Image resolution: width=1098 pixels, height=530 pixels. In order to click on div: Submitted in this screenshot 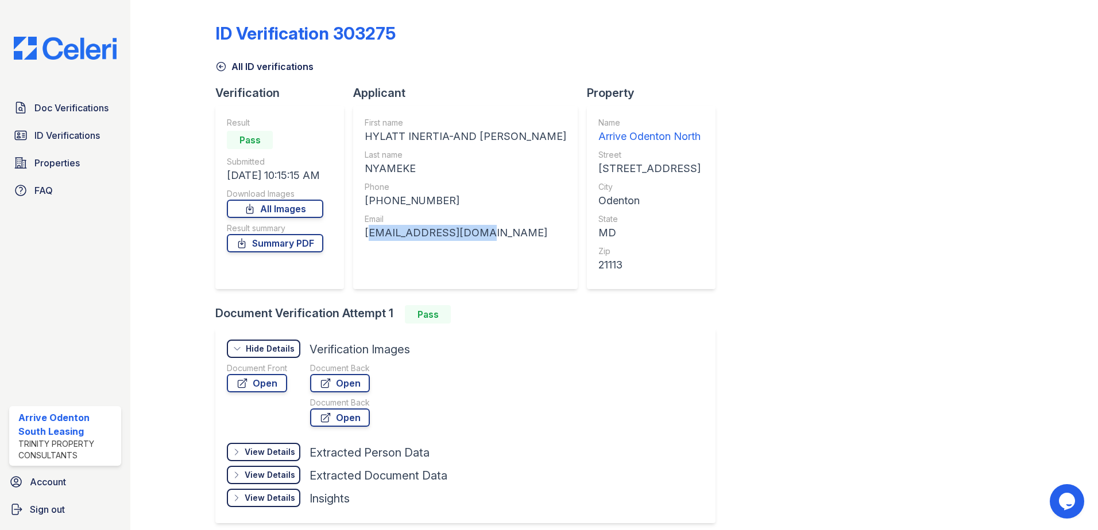, I will do `click(275, 162)`.